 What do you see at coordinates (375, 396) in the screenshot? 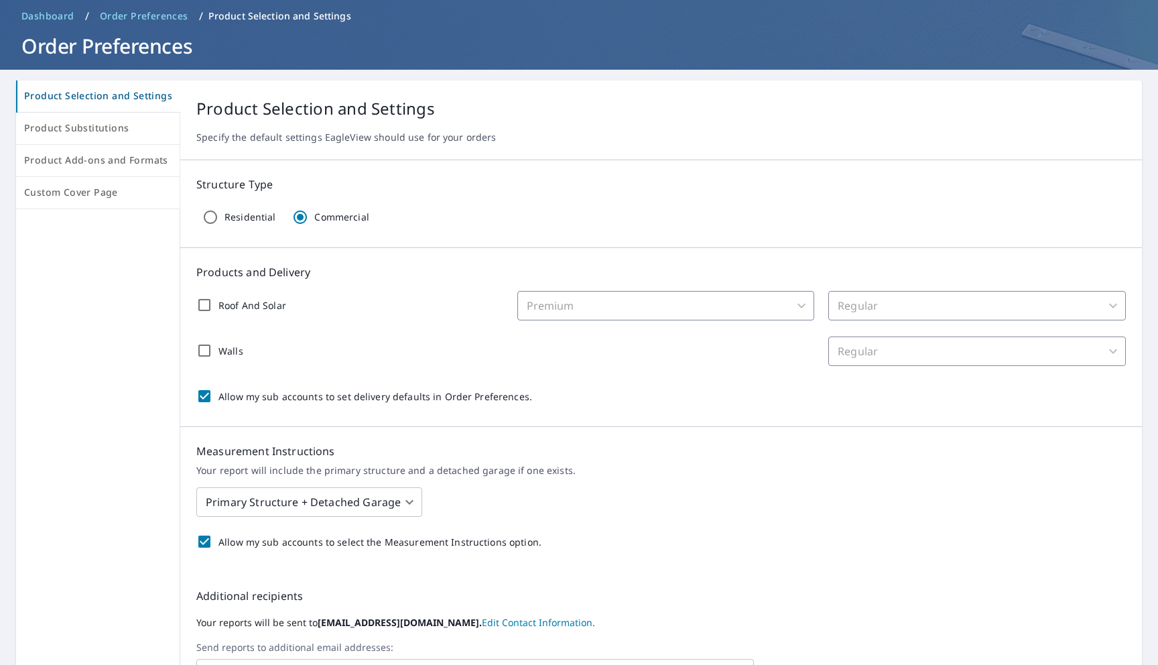
I see `p: Allow my sub accounts to set delivery defaults in Order Preferences.` at bounding box center [375, 396].